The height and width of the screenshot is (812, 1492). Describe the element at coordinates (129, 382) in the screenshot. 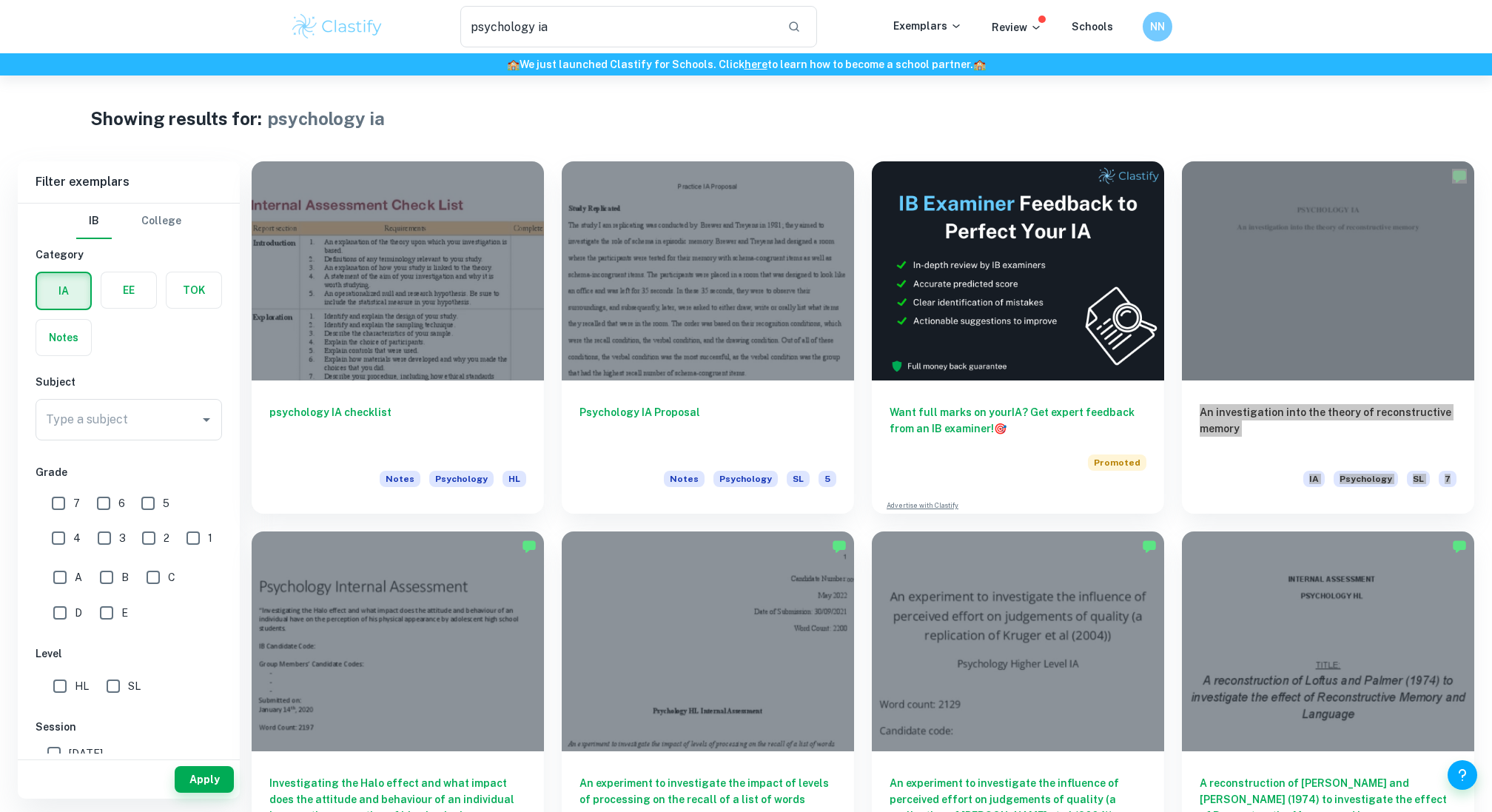

I see `h6: Subject` at that location.